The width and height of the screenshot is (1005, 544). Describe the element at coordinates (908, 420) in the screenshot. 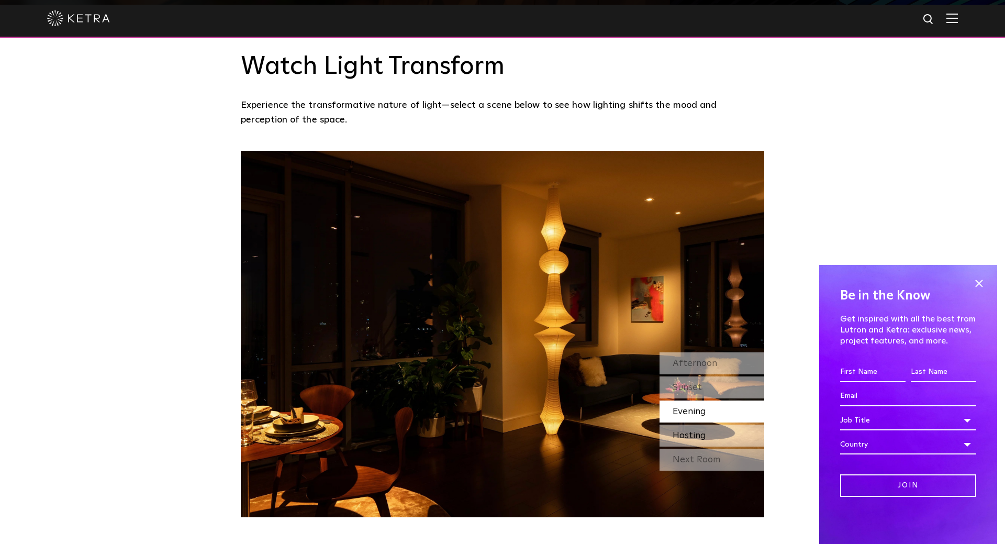

I see `div: Job Title` at that location.